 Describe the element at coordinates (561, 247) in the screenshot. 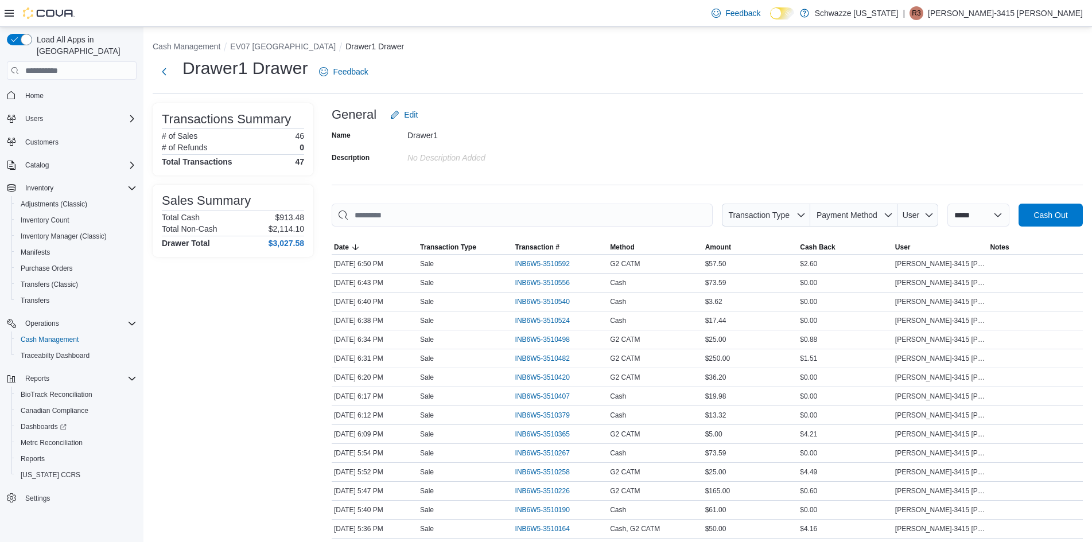

I see `button: Transaction #` at that location.